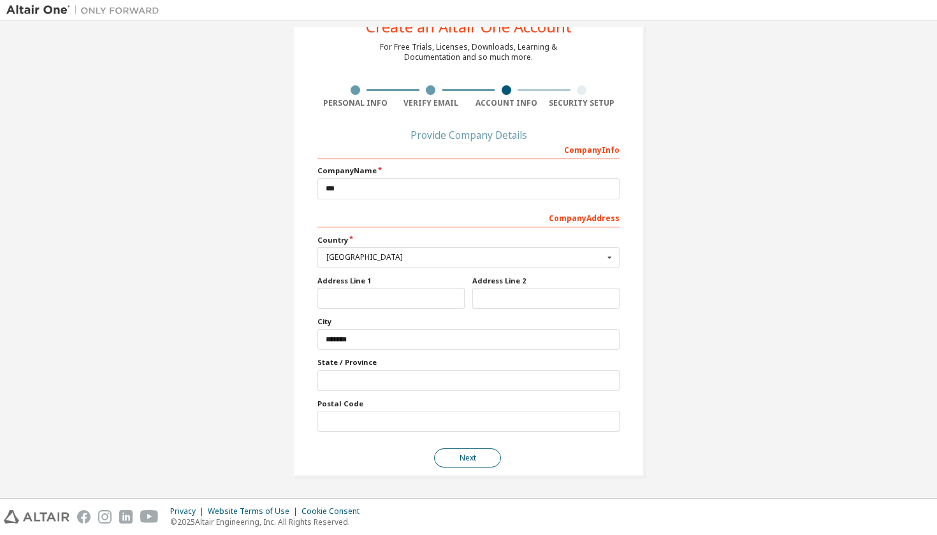  Describe the element at coordinates (467, 458) in the screenshot. I see `button: Next` at that location.